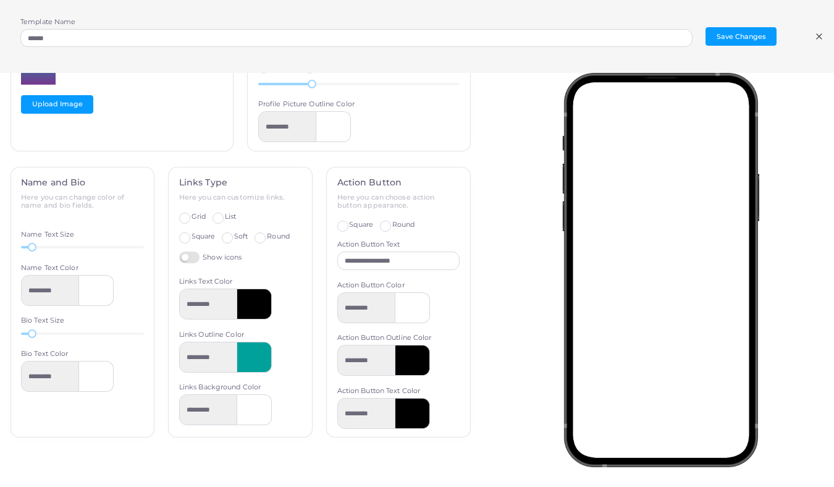 Image resolution: width=834 pixels, height=487 pixels. Describe the element at coordinates (399, 201) in the screenshot. I see `h6: Here you can choose action button appearance.` at that location.